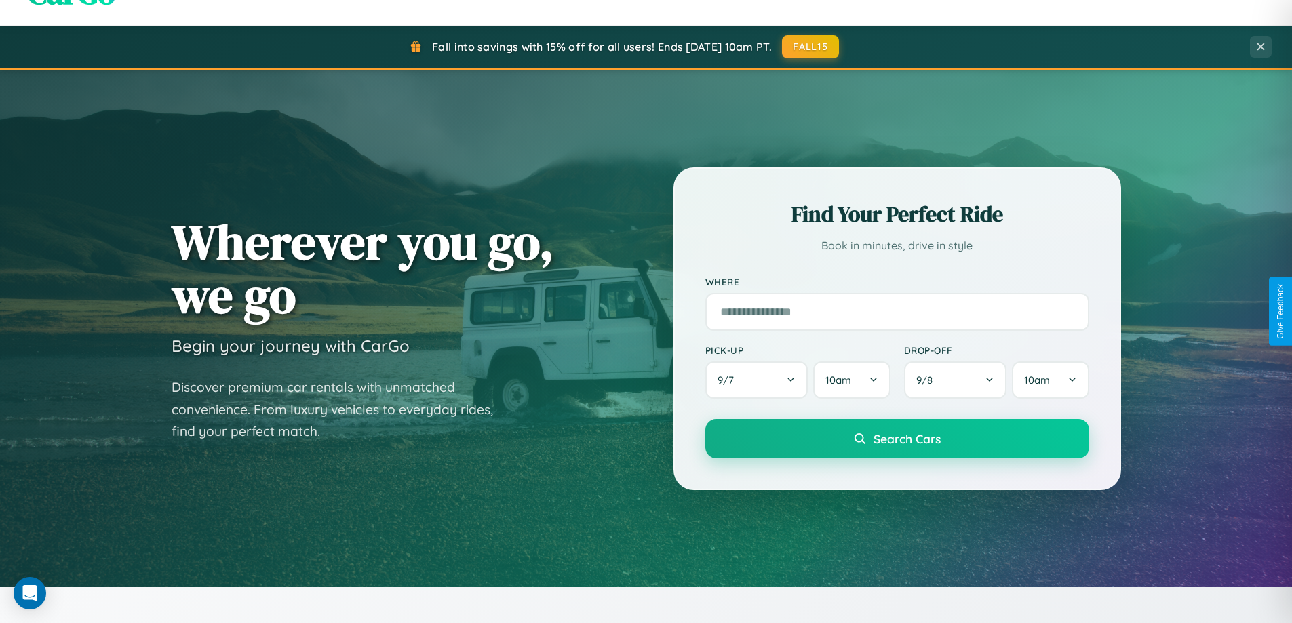 Image resolution: width=1292 pixels, height=623 pixels. I want to click on span: 9 / 8, so click(928, 380).